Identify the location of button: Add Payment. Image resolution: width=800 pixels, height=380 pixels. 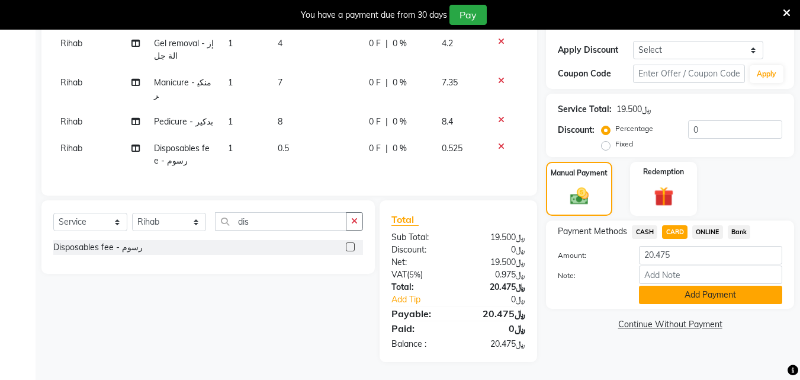
(711, 294).